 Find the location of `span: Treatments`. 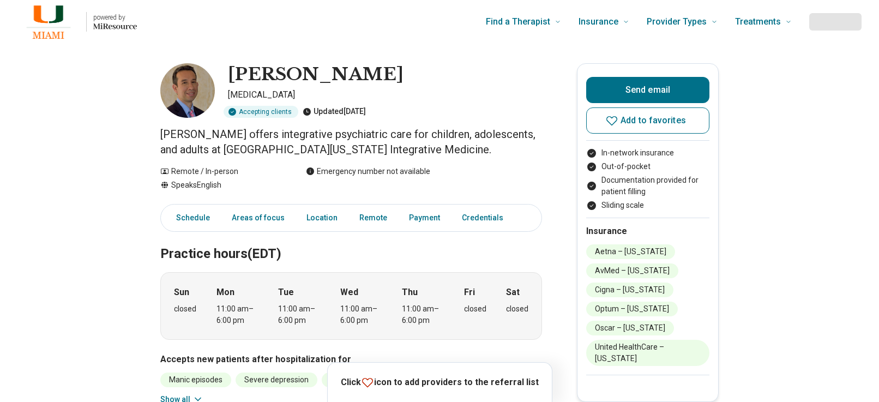

span: Treatments is located at coordinates (758, 22).